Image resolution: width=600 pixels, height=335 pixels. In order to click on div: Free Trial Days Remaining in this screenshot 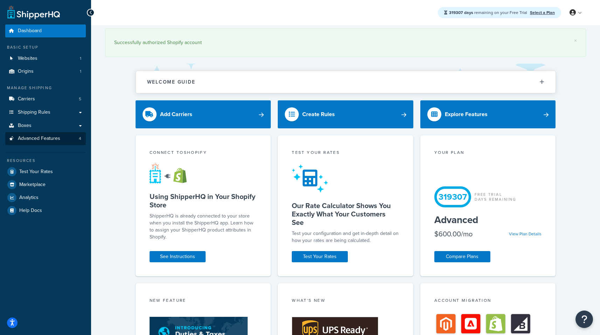, I will do `click(495, 197)`.